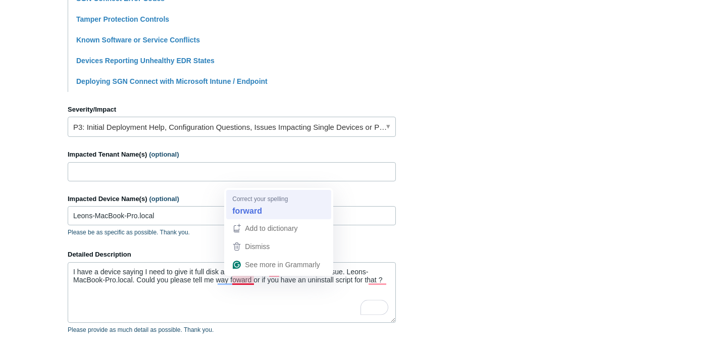 The image size is (721, 344). What do you see at coordinates (232, 155) in the screenshot?
I see `label: Impacted Tenant Name(s)` at bounding box center [232, 155].